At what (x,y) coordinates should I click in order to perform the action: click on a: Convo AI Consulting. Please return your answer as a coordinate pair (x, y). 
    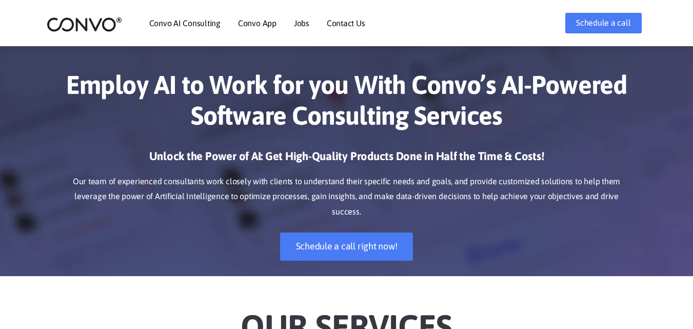
    Looking at the image, I should click on (185, 23).